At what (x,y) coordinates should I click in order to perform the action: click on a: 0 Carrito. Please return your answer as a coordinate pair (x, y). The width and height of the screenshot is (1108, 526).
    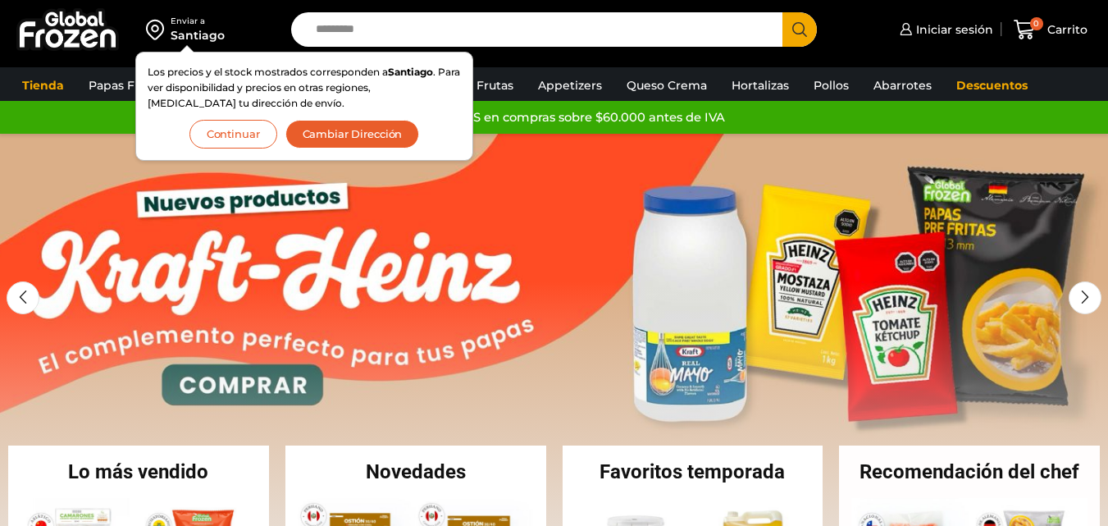
    Looking at the image, I should click on (1050, 30).